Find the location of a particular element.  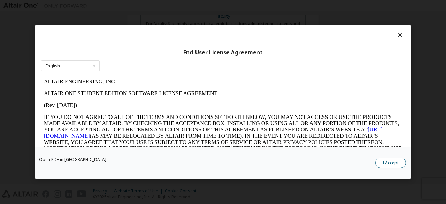

p: ALTAIR ENGINEERING, INC. is located at coordinates (182, 6).